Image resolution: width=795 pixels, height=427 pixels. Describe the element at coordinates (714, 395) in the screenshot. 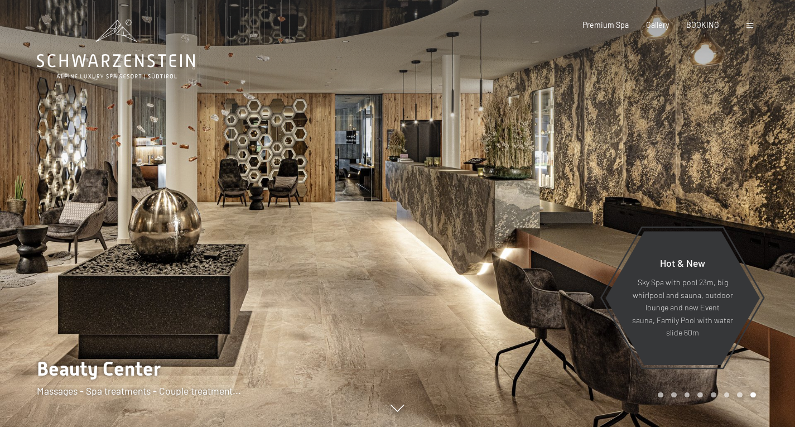

I see `div: Carousel Page 5` at that location.